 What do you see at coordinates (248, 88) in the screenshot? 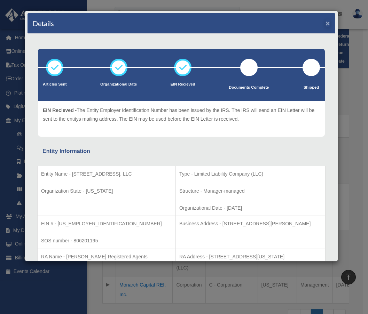
I see `p: Documents Complete` at bounding box center [248, 88].